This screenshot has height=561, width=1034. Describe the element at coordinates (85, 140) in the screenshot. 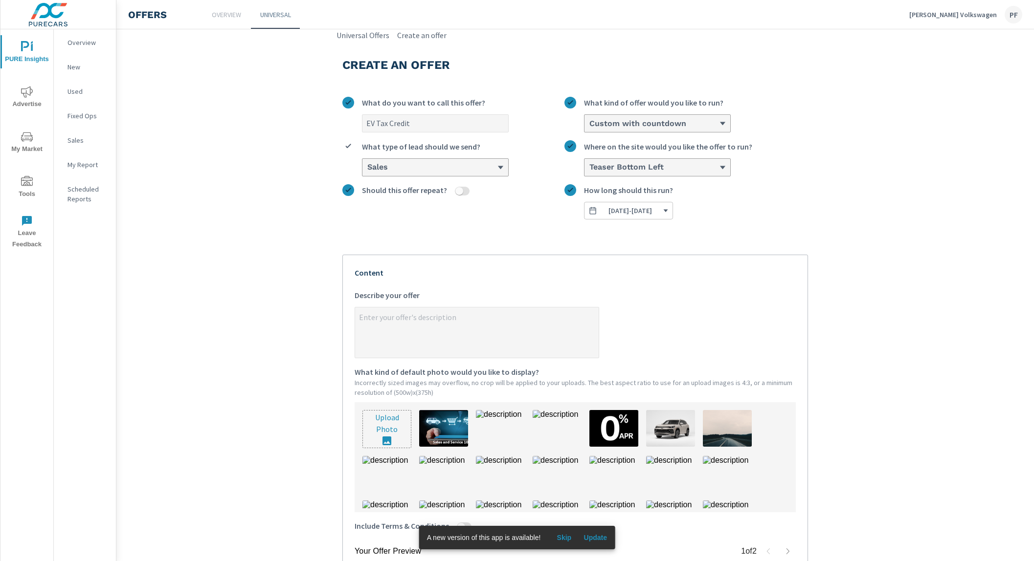

I see `div: Sales` at that location.